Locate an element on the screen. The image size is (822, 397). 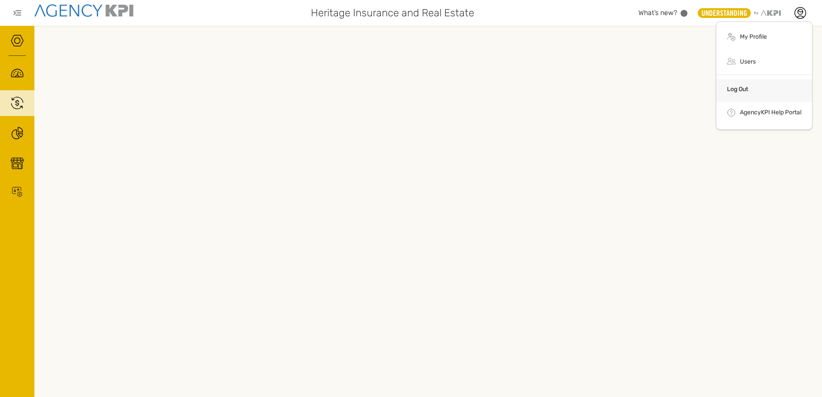
span: What’s new? is located at coordinates (658, 12).